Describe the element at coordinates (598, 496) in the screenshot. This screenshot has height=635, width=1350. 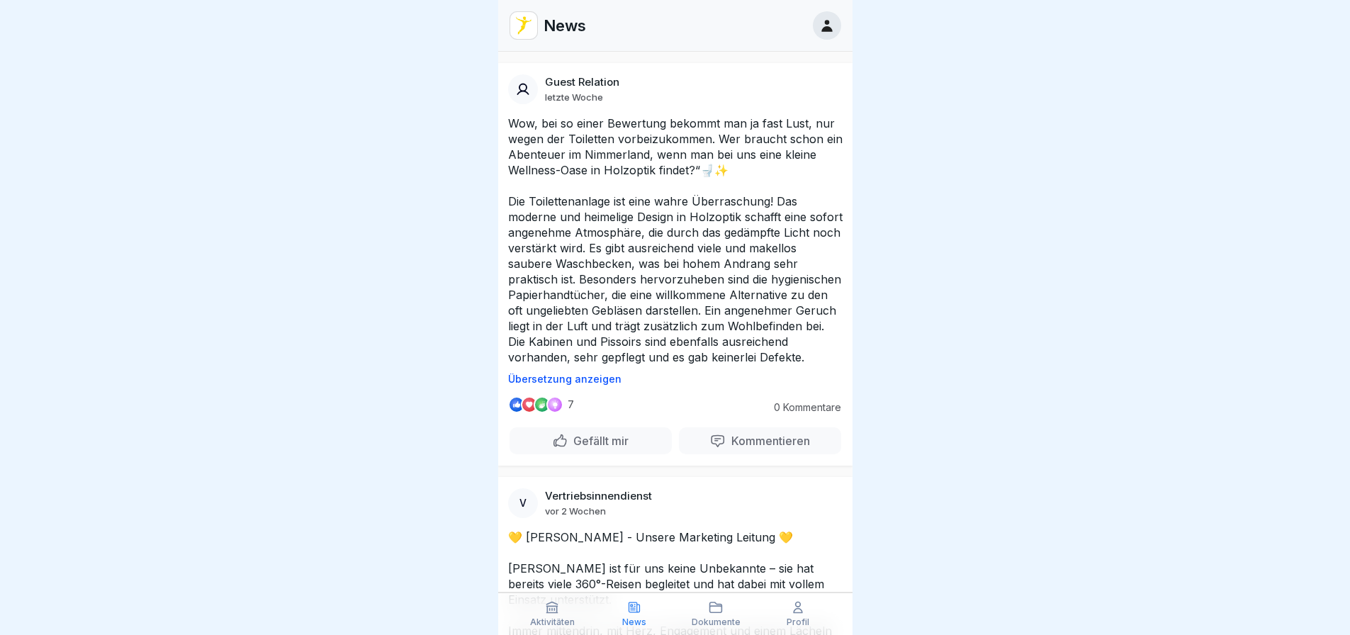
I see `p: Vertriebsinnendienst` at that location.